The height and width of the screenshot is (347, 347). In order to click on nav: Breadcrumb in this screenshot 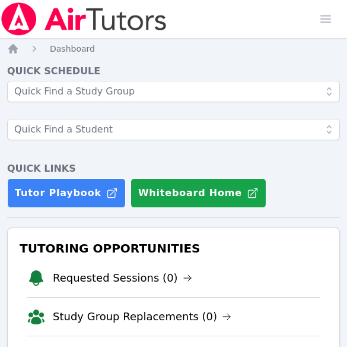, I will do `click(173, 49)`.